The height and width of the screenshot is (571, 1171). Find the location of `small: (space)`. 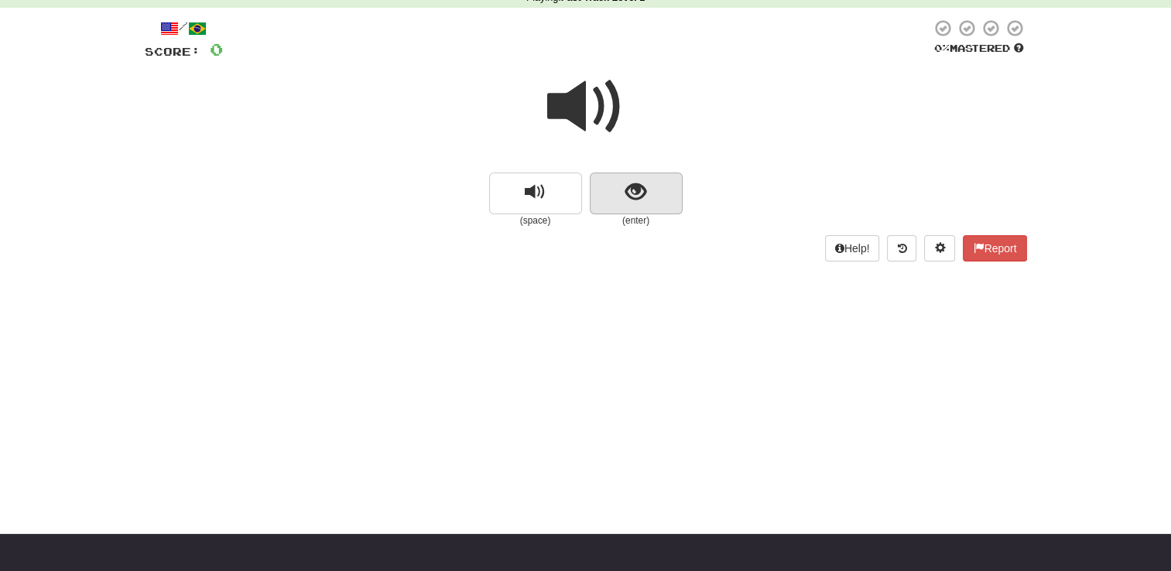

small: (space) is located at coordinates (535, 221).